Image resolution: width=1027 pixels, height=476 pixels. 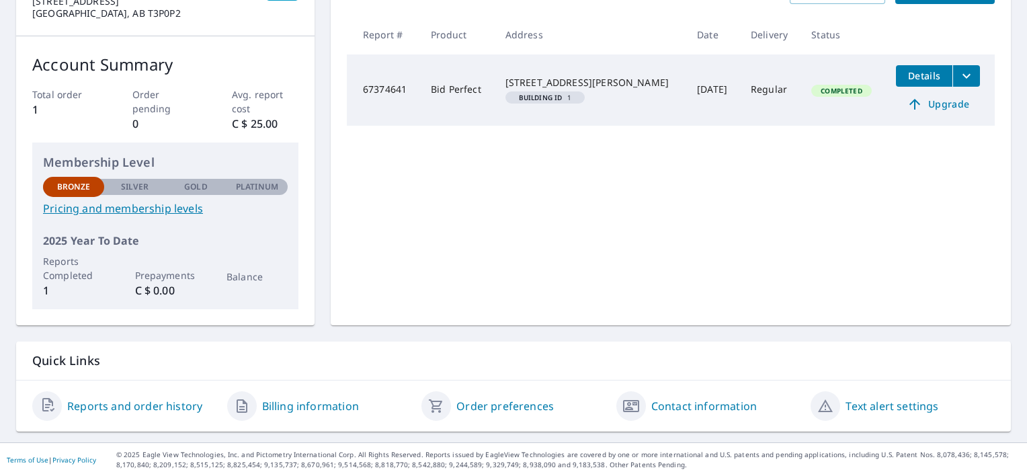 What do you see at coordinates (843, 34) in the screenshot?
I see `th: Status` at bounding box center [843, 34].